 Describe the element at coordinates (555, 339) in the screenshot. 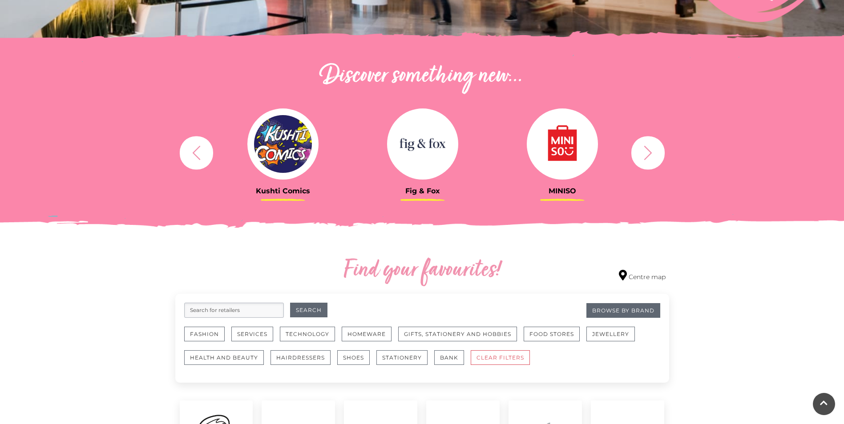

I see `a: Food Stores` at that location.